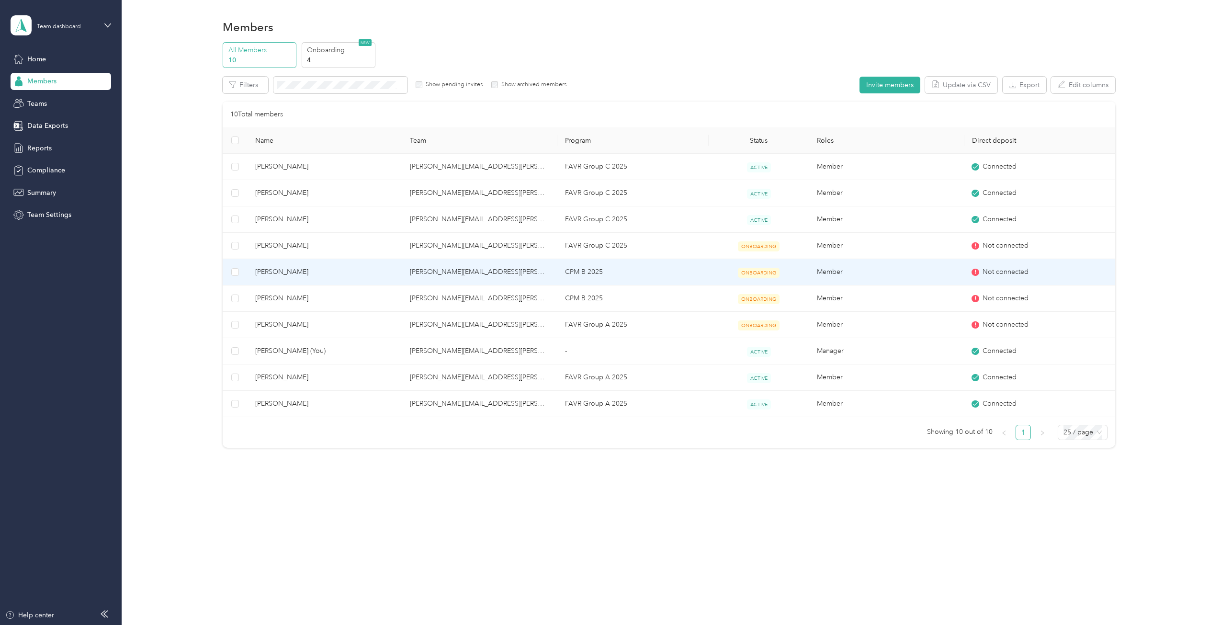  Describe the element at coordinates (261, 60) in the screenshot. I see `p: 10` at that location.